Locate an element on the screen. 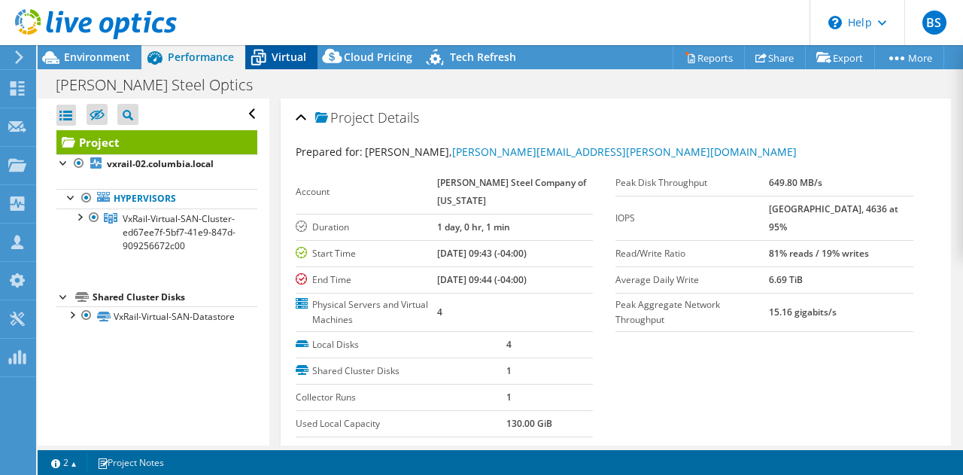 Image resolution: width=963 pixels, height=475 pixels. span: Virtual is located at coordinates (289, 56).